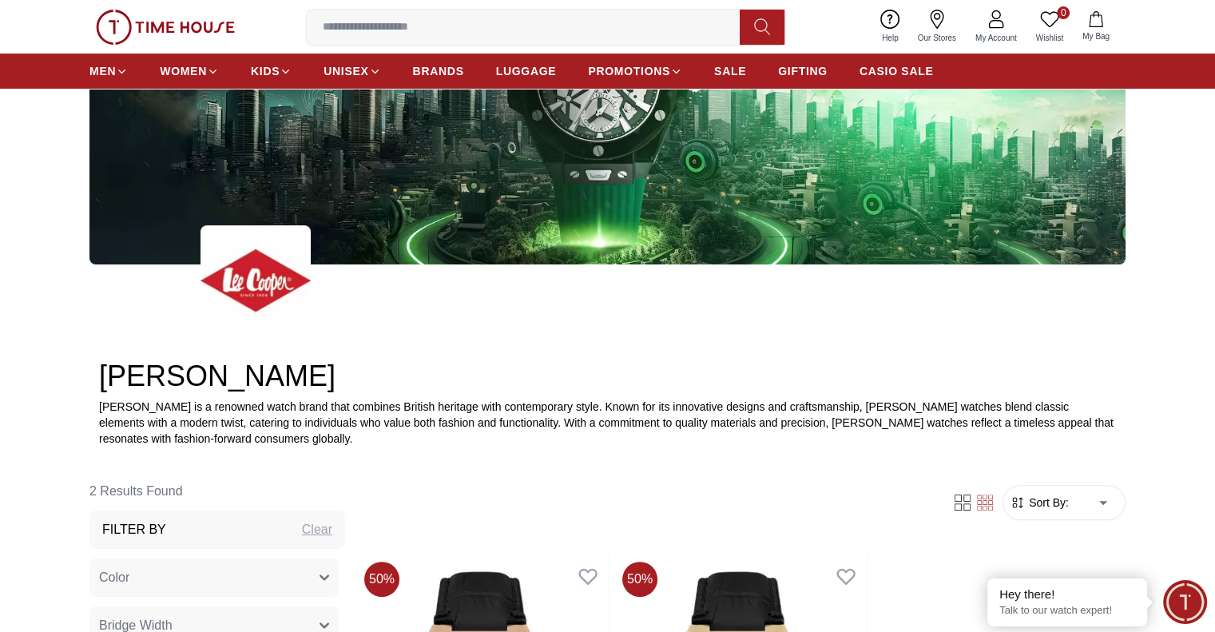 Image resolution: width=1215 pixels, height=632 pixels. Describe the element at coordinates (890, 38) in the screenshot. I see `span: Help` at that location.